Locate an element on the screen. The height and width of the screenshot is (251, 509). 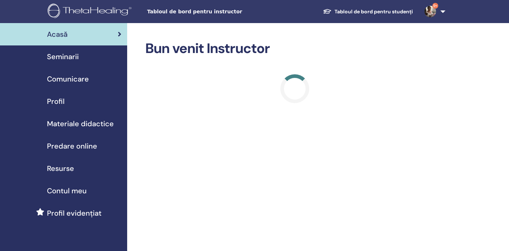
span: 9+ is located at coordinates (435, 6).